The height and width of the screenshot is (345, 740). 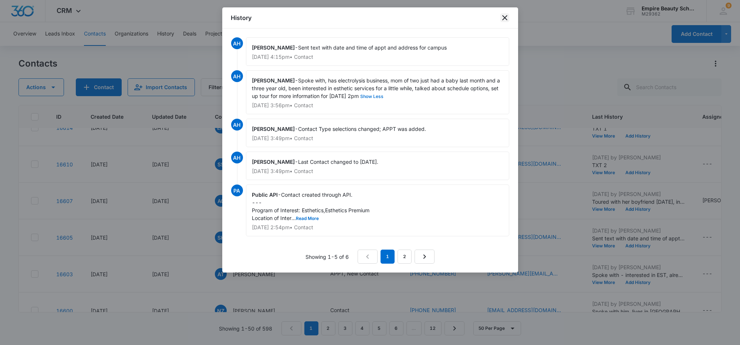 What do you see at coordinates (308, 218) in the screenshot?
I see `button: Read More` at bounding box center [308, 218].